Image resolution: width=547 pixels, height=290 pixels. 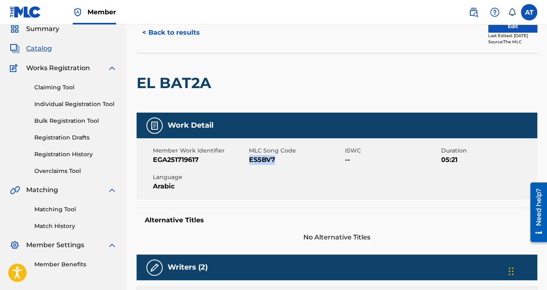 What do you see at coordinates (31, 49) in the screenshot?
I see `a: CatalogCatalog` at bounding box center [31, 49].